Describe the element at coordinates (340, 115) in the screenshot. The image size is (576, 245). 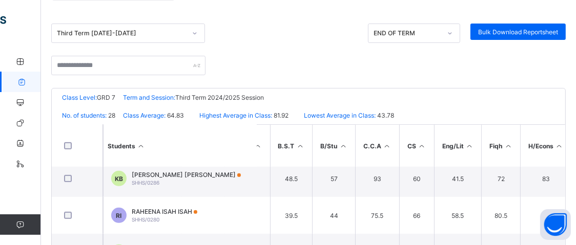
I see `span: Lowest Average in Class:` at that location.